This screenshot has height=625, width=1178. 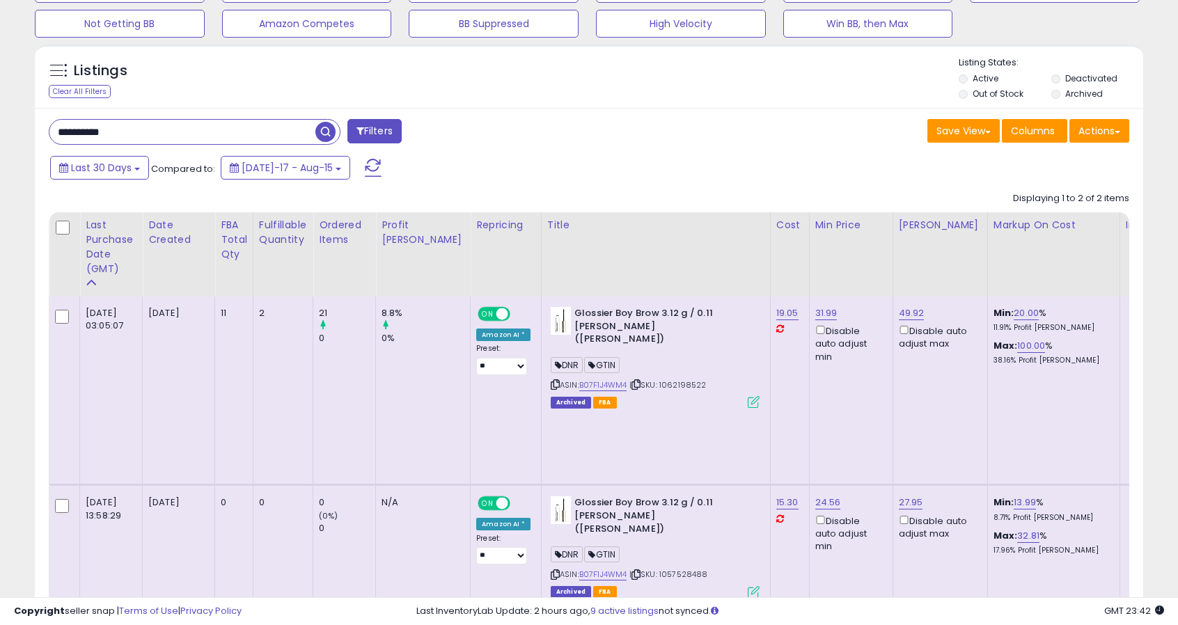 I want to click on div: 8.8%, so click(x=425, y=313).